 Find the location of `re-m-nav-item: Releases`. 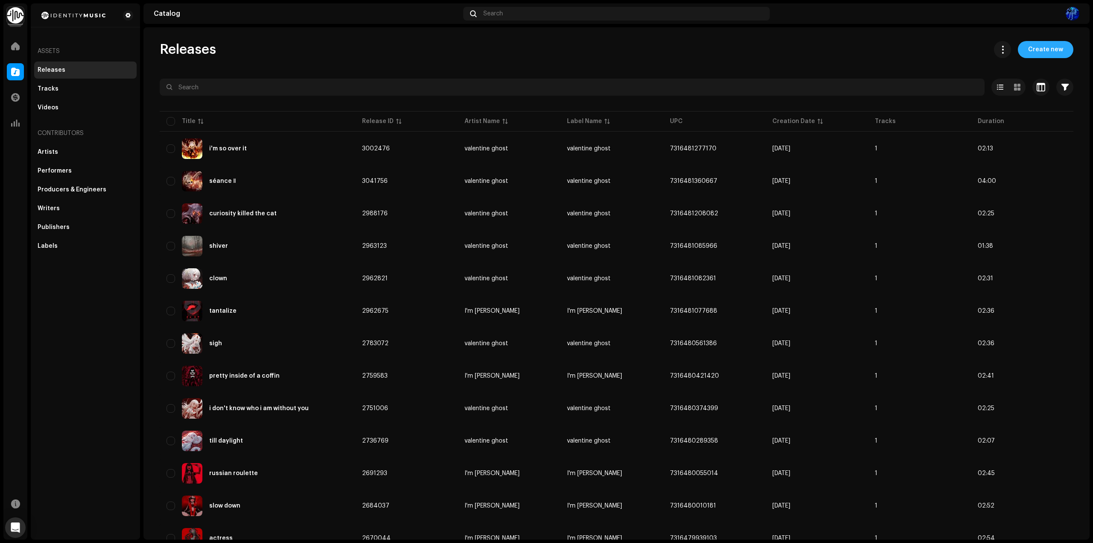

re-m-nav-item: Releases is located at coordinates (85, 70).